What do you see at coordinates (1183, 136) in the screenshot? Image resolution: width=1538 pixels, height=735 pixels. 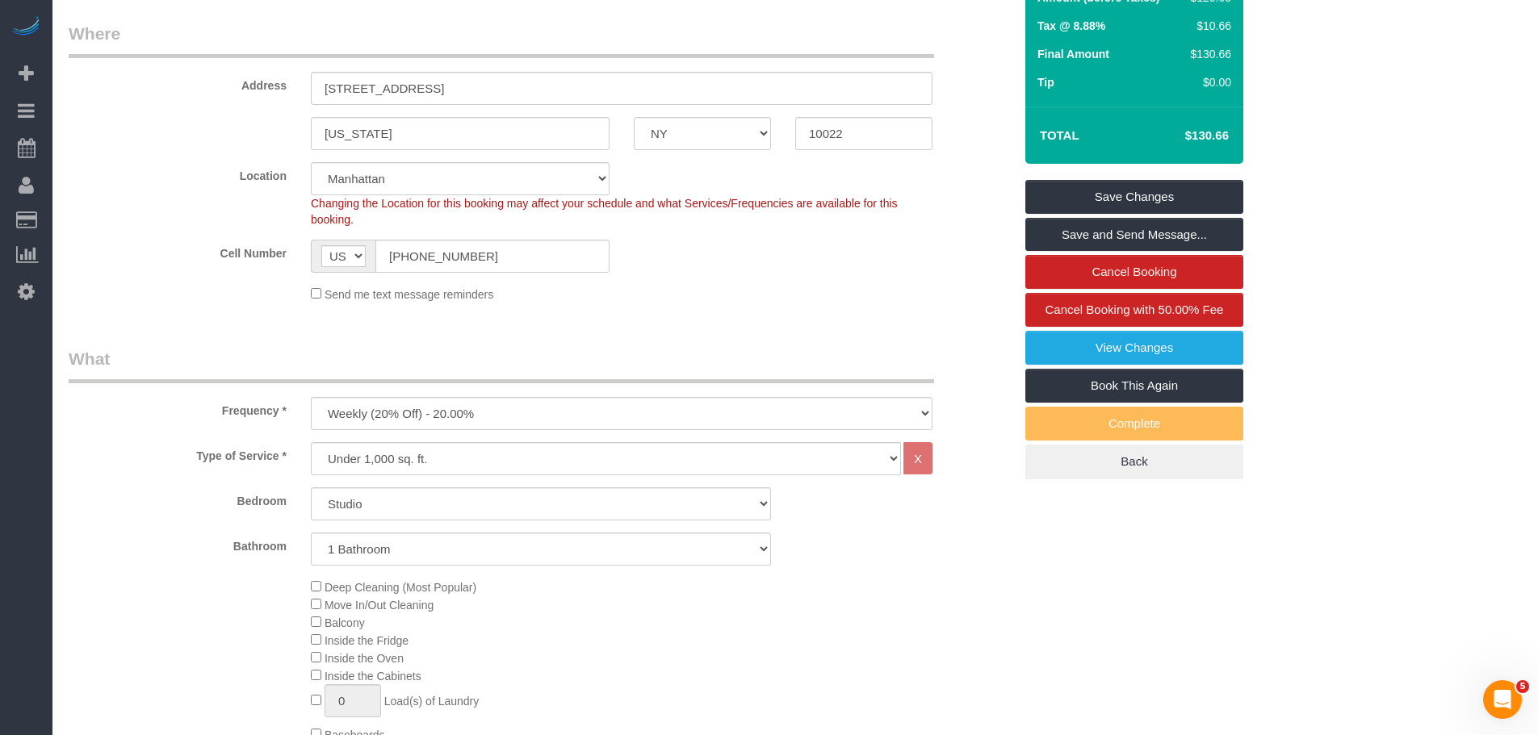 I see `h4: $130.66` at bounding box center [1183, 136].